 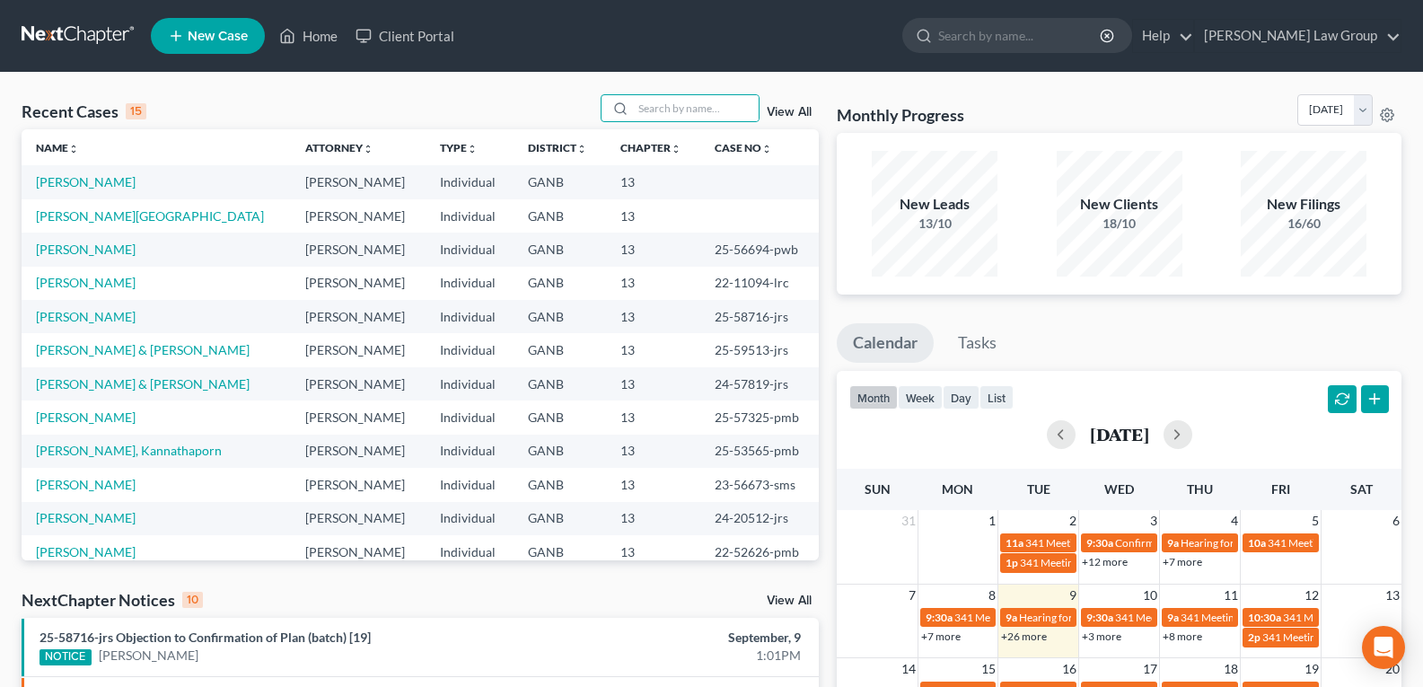 I want to click on span: 9, so click(x=1073, y=595).